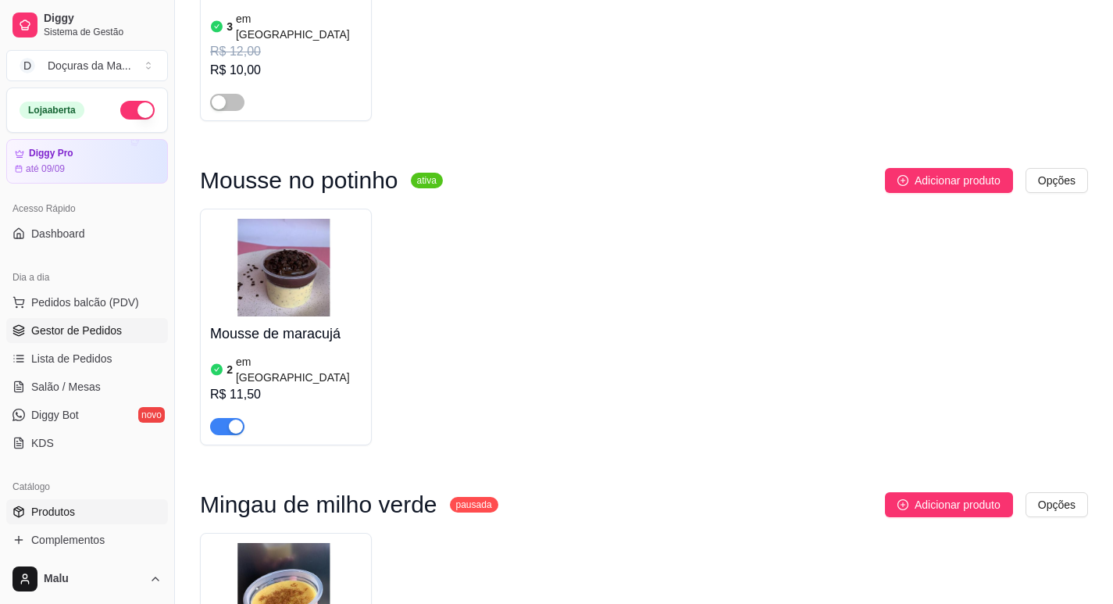 The width and height of the screenshot is (1113, 604). Describe the element at coordinates (87, 487) in the screenshot. I see `div: Catálogo` at that location.